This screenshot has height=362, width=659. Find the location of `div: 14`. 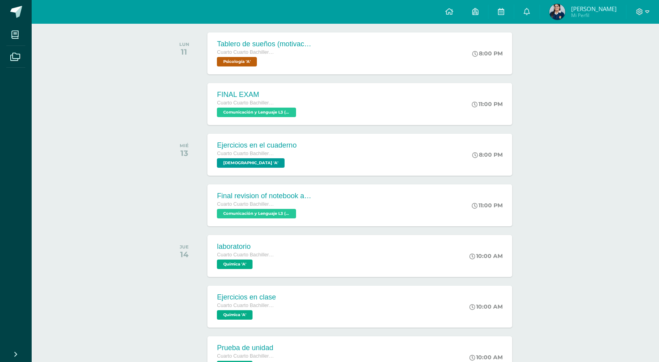

div: 14 is located at coordinates (184, 255).